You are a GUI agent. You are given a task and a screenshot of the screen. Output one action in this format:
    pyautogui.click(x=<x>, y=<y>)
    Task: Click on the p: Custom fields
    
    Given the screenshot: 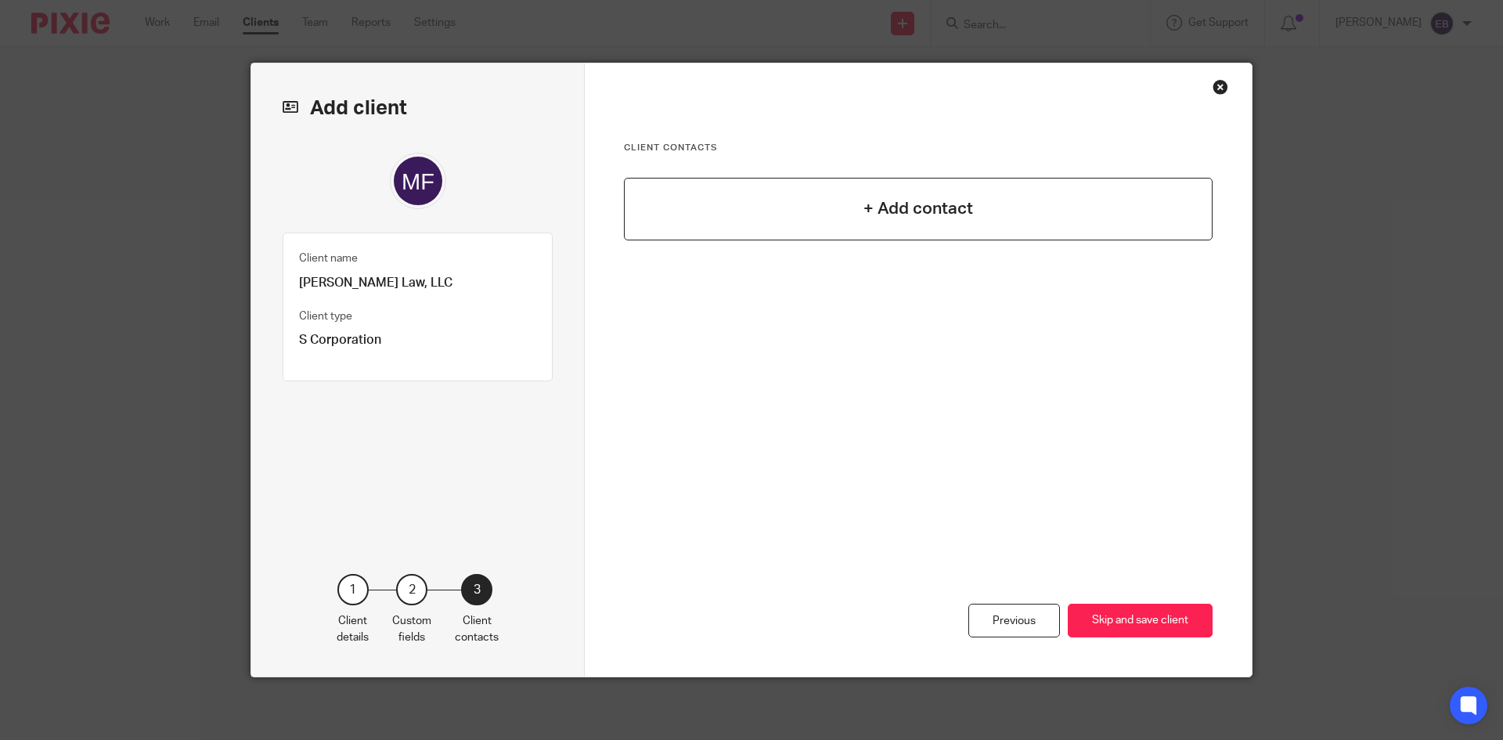 What is the action you would take?
    pyautogui.click(x=412, y=629)
    